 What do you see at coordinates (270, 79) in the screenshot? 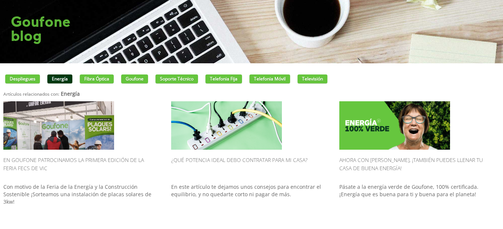
I see `a: Telefonia móvil` at bounding box center [270, 79].